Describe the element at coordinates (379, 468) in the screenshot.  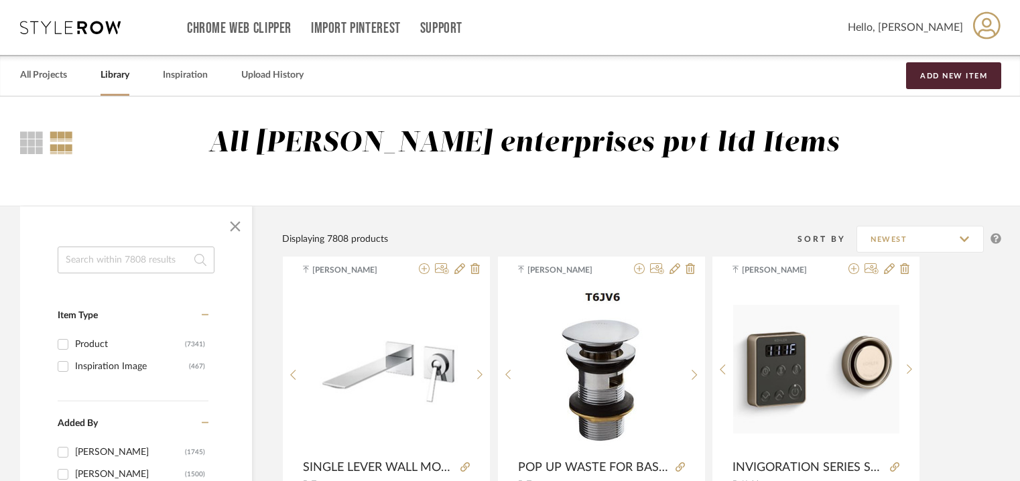
I see `span: SINGLE LEVER WALL MOUNTED WASHBASIN FAUCET LONG SPOUT WITHOUT WASTER FITTING` at that location.